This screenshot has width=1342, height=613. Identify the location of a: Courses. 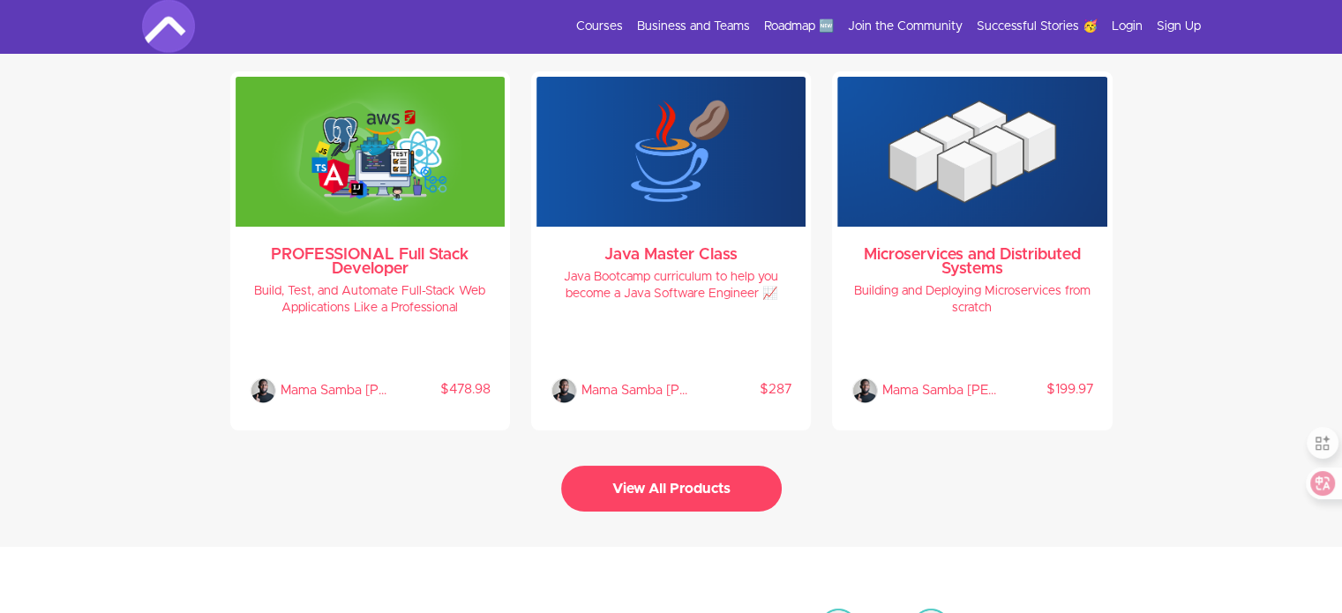
(599, 26).